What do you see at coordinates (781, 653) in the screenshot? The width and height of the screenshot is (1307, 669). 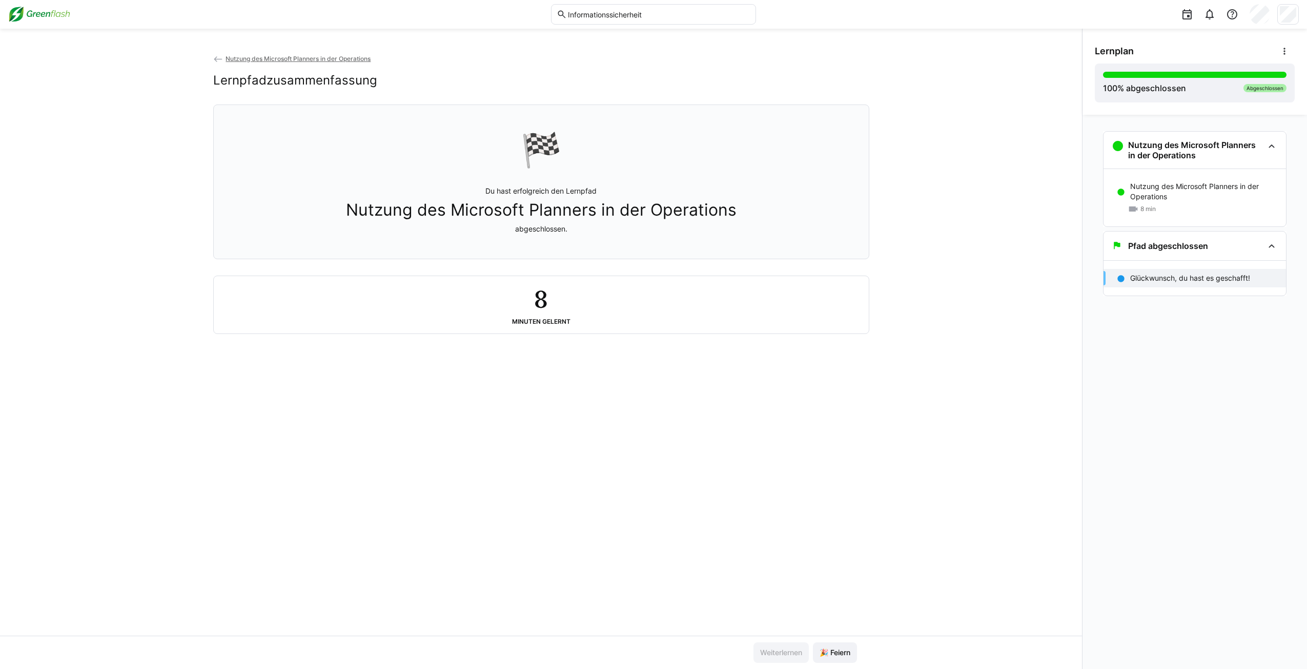 I see `span: Weiterlernen` at bounding box center [781, 653].